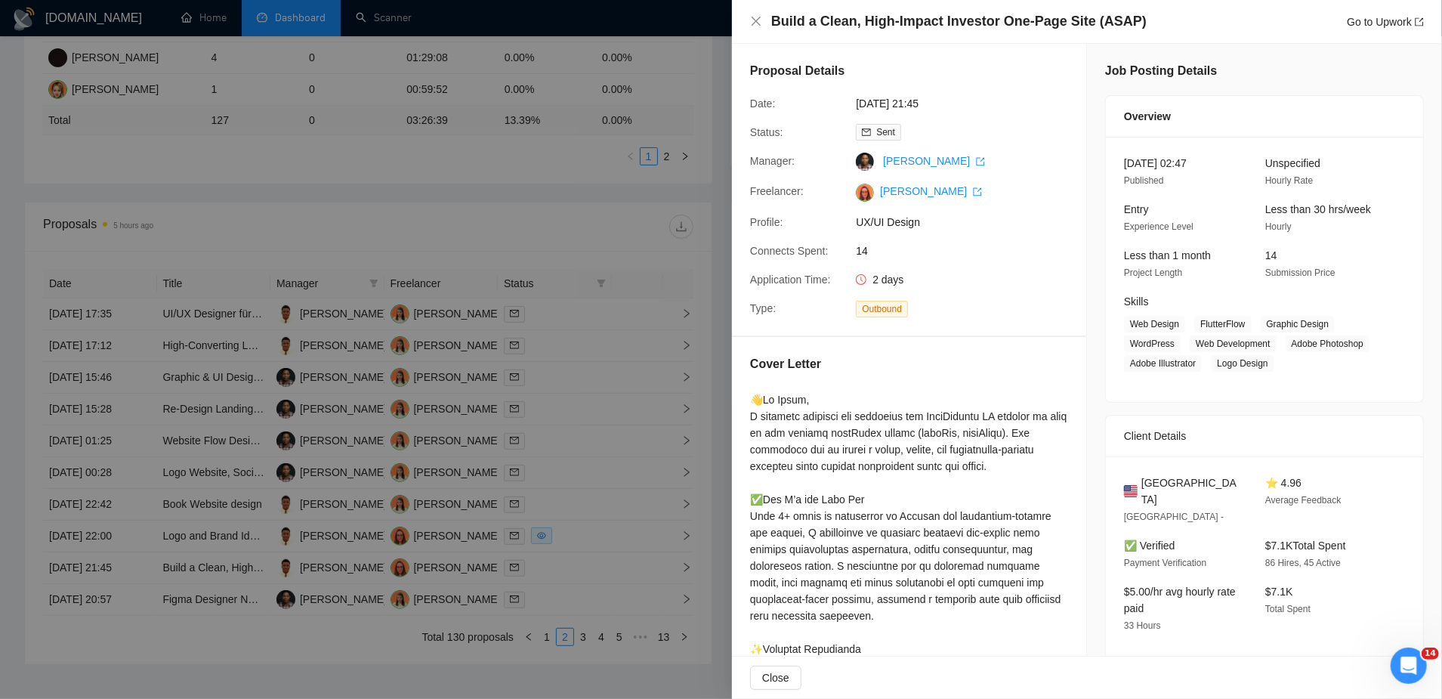 This screenshot has width=1442, height=699. What do you see at coordinates (1150, 545) in the screenshot?
I see `span: ✅ Verified` at bounding box center [1150, 545].